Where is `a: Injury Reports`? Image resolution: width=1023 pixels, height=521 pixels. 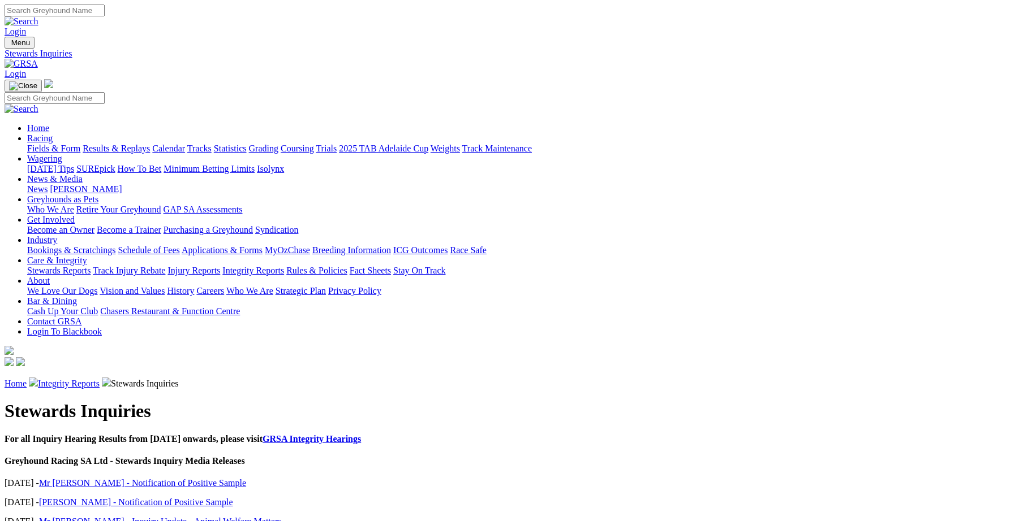
a: Injury Reports is located at coordinates (193, 270).